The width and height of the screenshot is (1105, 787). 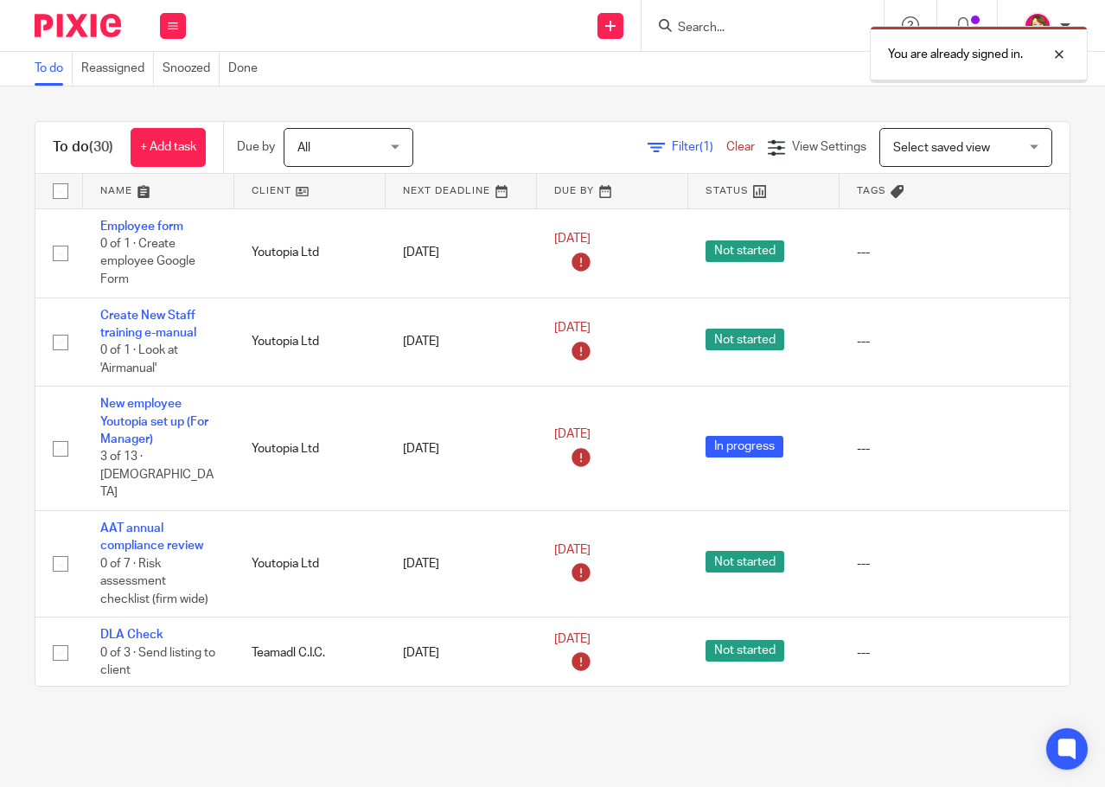 What do you see at coordinates (118, 68) in the screenshot?
I see `a: Reassigned` at bounding box center [118, 68].